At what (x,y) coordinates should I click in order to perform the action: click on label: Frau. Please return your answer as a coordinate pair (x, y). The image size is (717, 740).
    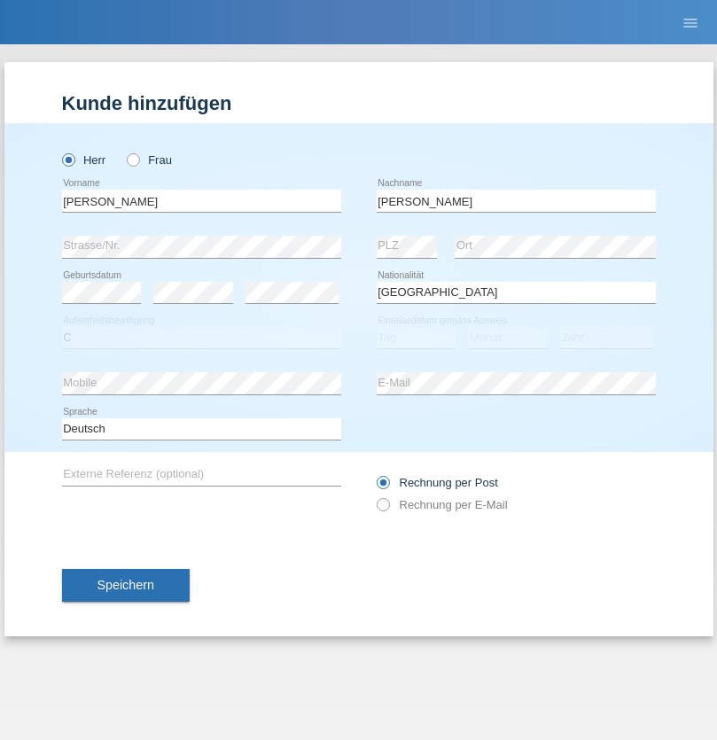
    Looking at the image, I should click on (149, 159).